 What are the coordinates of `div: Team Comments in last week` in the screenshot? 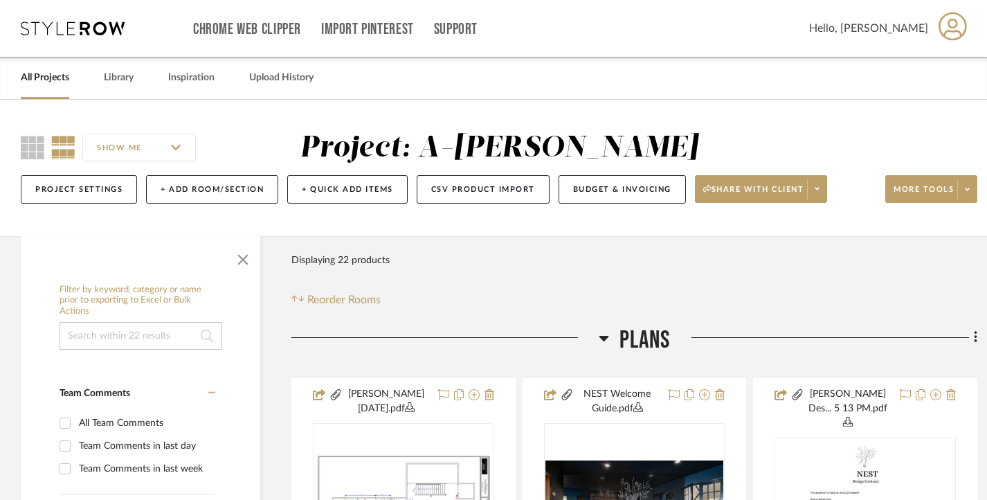 It's located at (145, 469).